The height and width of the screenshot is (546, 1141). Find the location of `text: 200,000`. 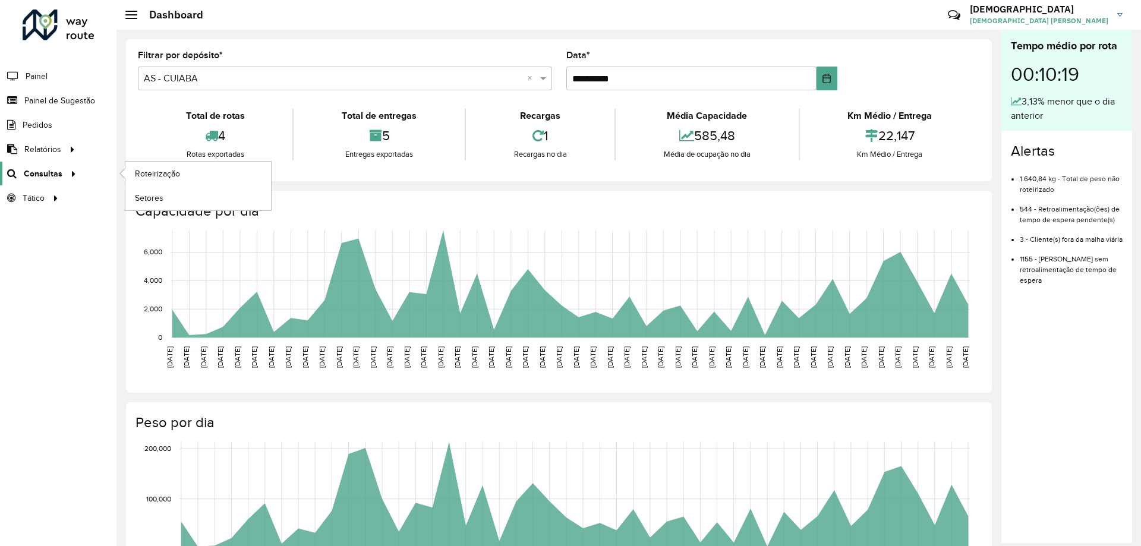

text: 200,000 is located at coordinates (157, 449).